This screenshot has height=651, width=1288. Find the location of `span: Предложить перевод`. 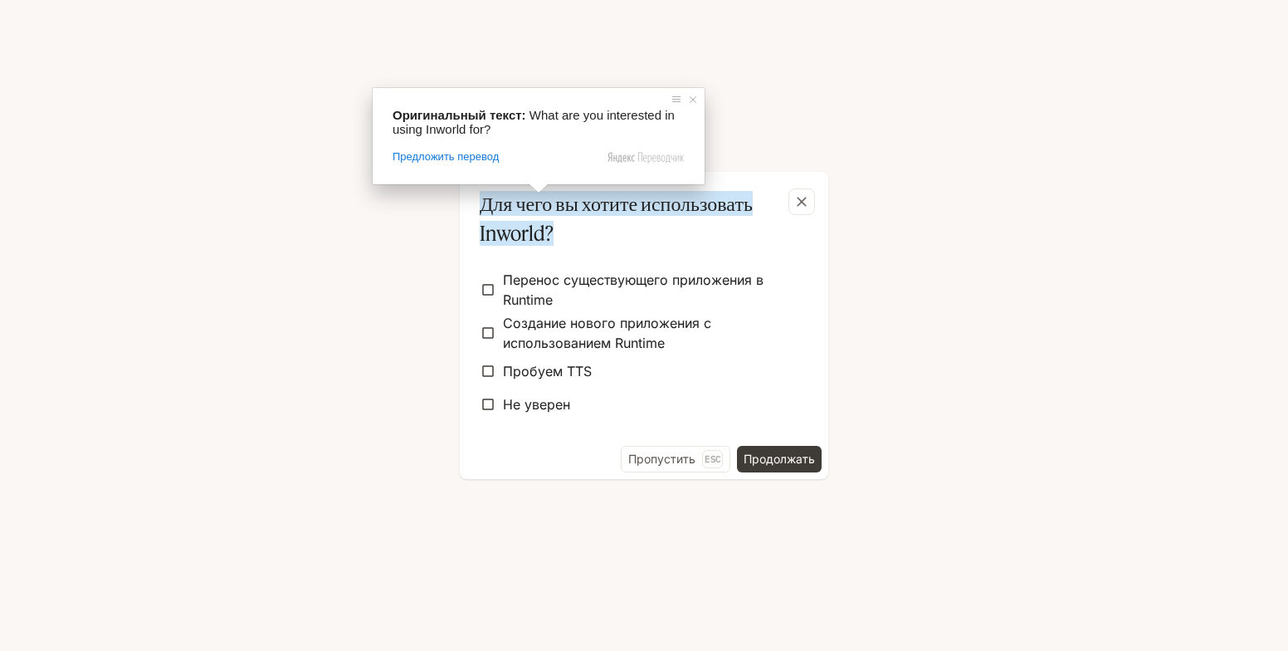

span: Предложить перевод is located at coordinates (446, 157).